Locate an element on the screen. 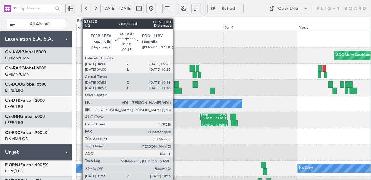 This screenshot has width=371, height=180. span: CN-RAK is located at coordinates (13, 68).